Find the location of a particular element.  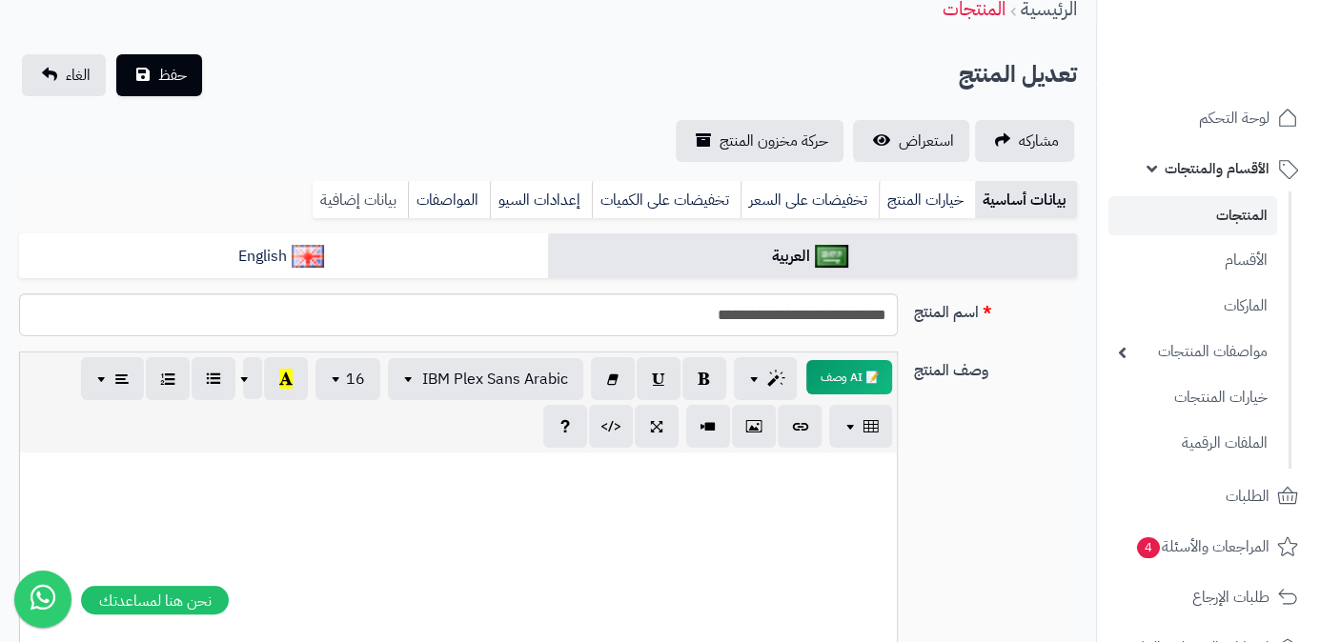

span: طلبات الإرجاع is located at coordinates (1230, 597).